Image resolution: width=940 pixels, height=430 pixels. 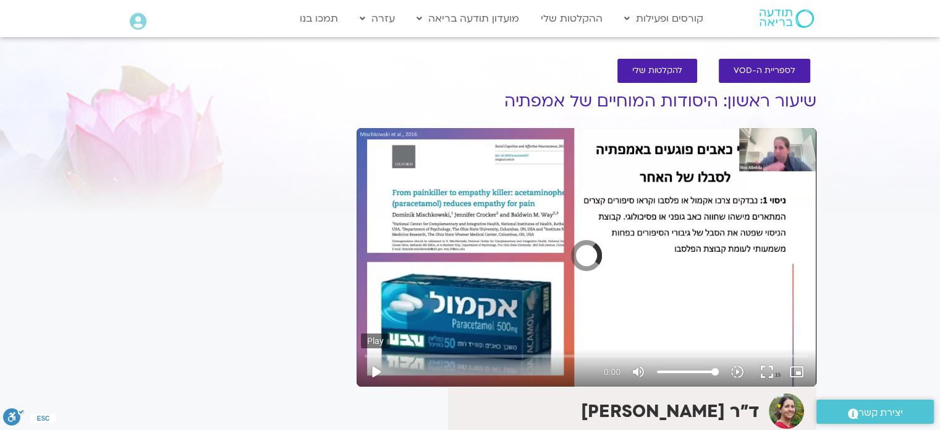 I want to click on a: לספריית ה-VOD, so click(x=765, y=70).